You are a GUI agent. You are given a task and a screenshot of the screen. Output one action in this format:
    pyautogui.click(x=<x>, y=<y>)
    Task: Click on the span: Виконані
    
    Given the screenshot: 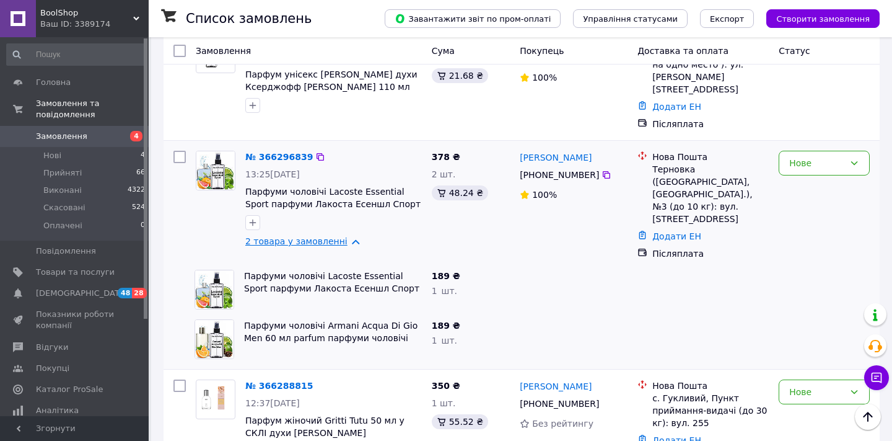 What is the action you would take?
    pyautogui.click(x=63, y=190)
    